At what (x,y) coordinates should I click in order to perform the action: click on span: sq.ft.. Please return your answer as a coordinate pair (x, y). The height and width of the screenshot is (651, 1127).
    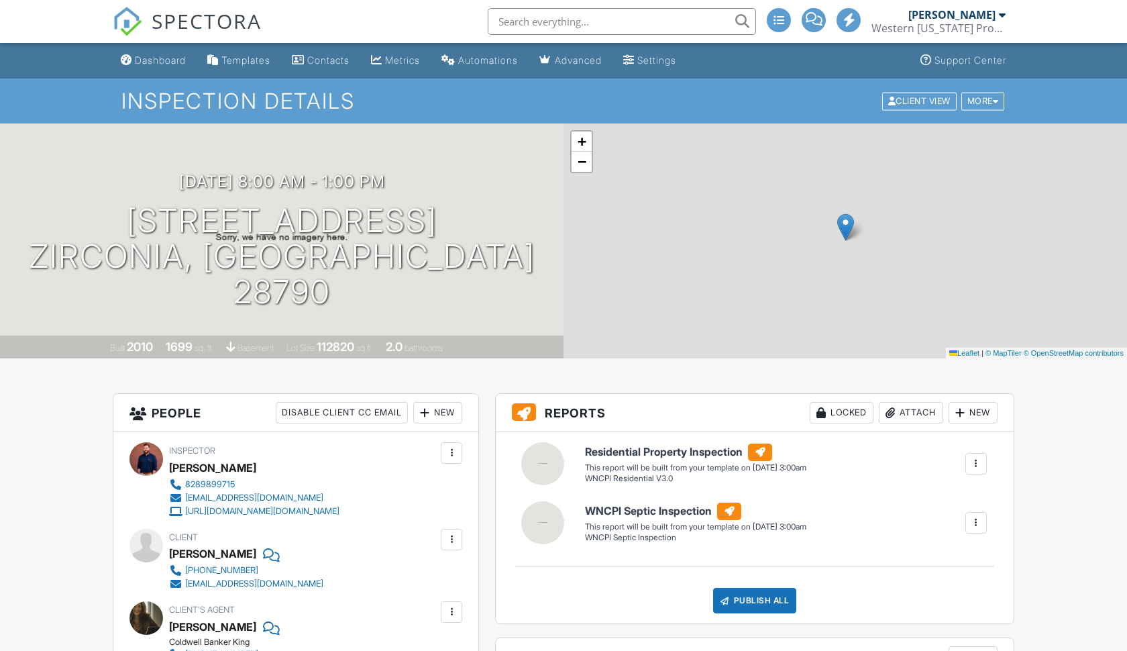
    Looking at the image, I should click on (364, 347).